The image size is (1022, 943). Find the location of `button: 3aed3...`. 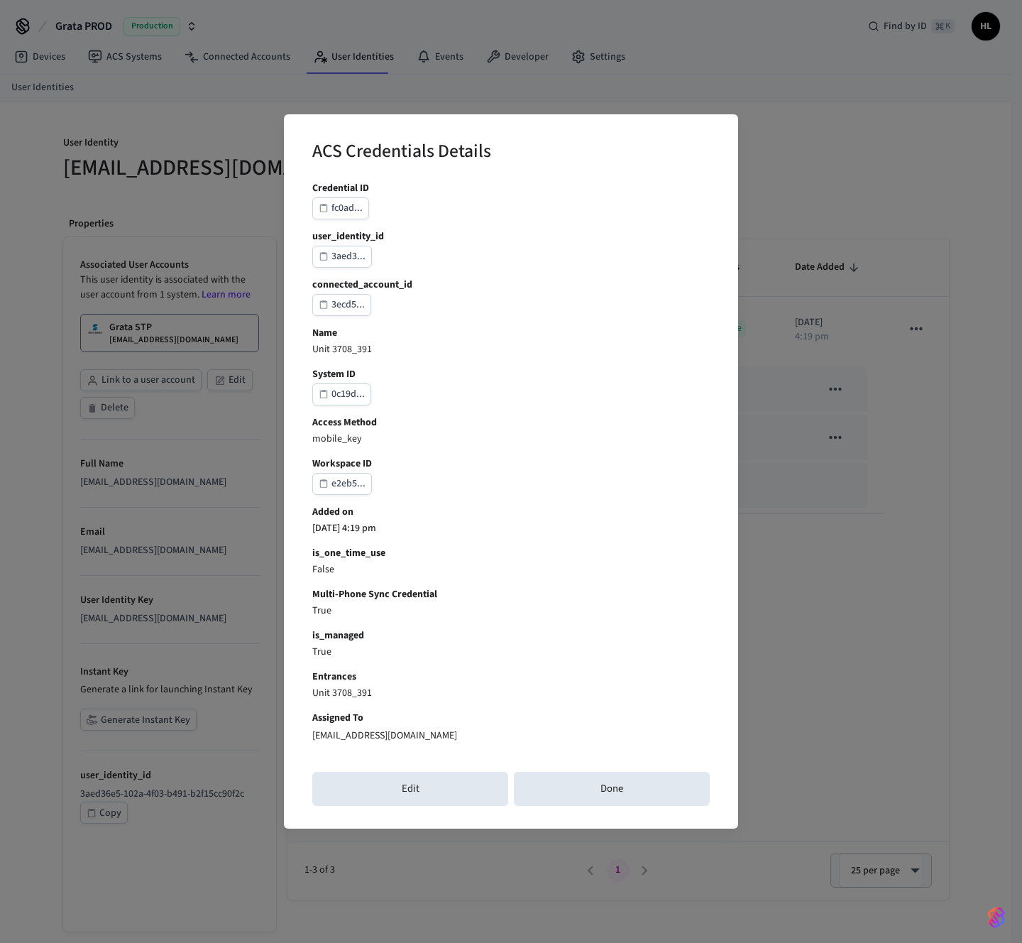

button: 3aed3... is located at coordinates (342, 256).